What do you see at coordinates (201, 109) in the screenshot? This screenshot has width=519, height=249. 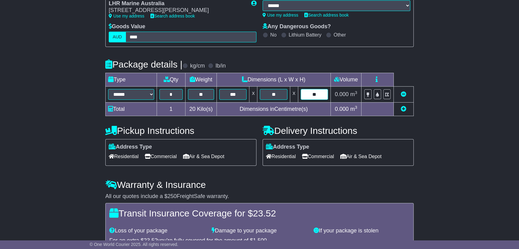 I see `td: Kilo(s)` at bounding box center [201, 109].